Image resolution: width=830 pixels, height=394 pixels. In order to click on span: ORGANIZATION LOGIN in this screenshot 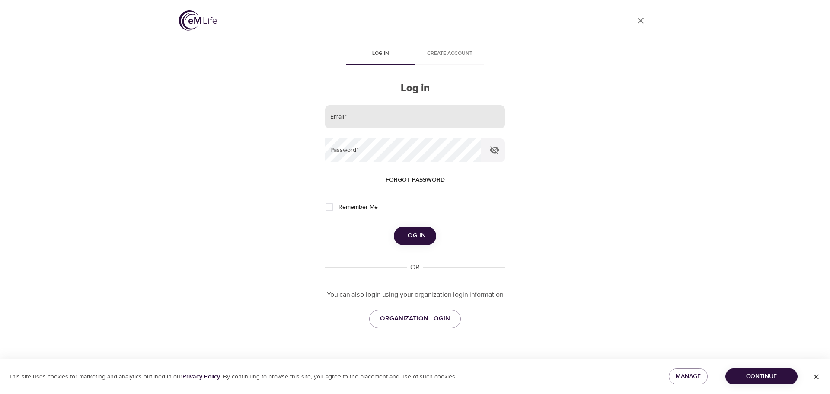, I will do `click(415, 319)`.